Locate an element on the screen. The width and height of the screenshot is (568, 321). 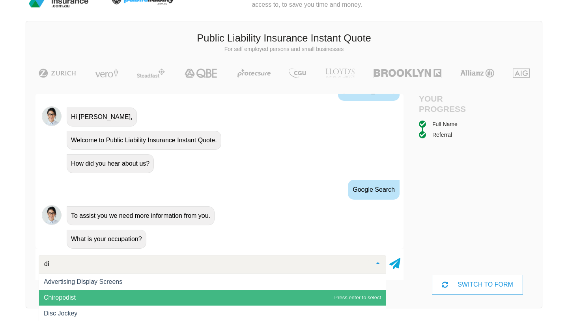
div: Welcome to Public Liability Insurance Instant Quote. is located at coordinates (144, 140).